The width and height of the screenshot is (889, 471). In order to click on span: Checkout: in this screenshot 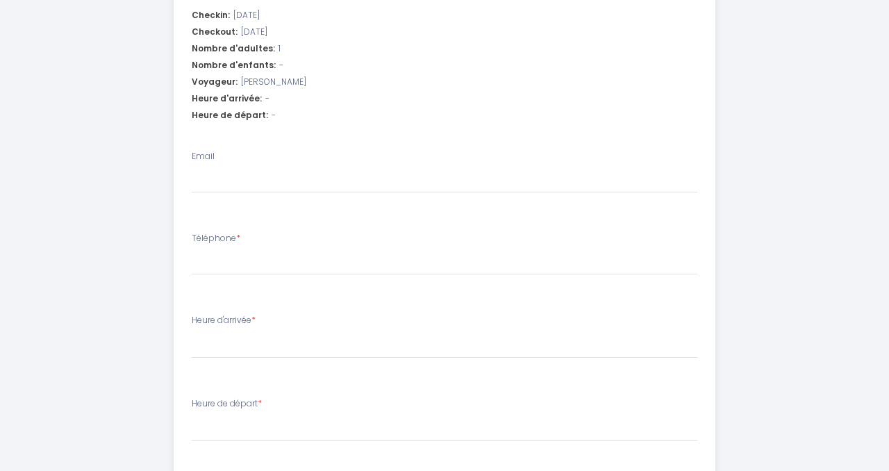, I will do `click(215, 32)`.